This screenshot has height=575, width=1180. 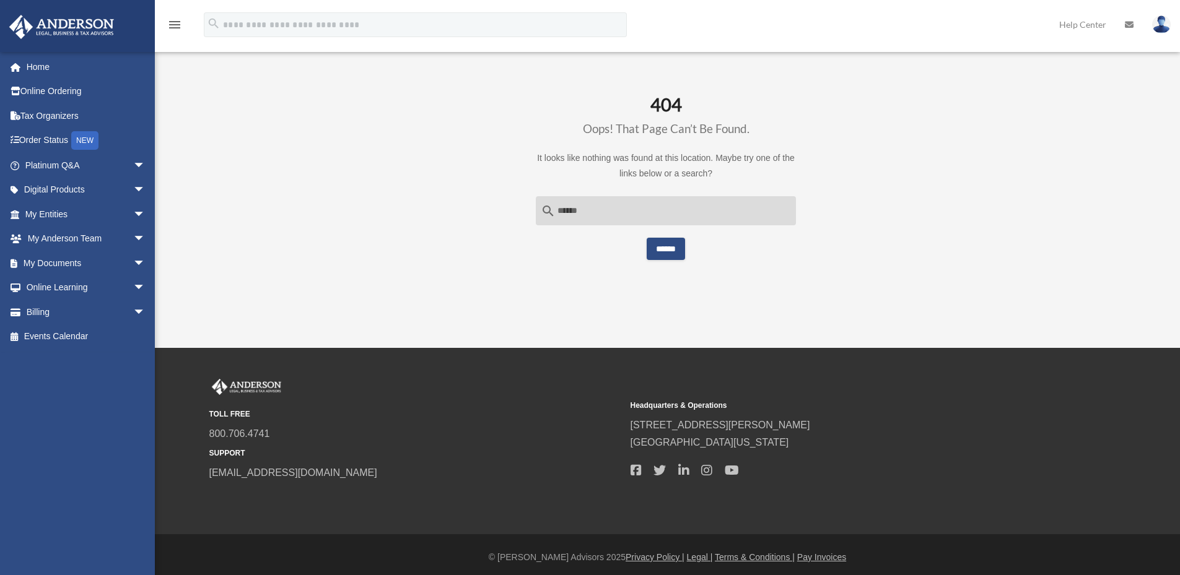 What do you see at coordinates (86, 337) in the screenshot?
I see `a: Events Calendar` at bounding box center [86, 337].